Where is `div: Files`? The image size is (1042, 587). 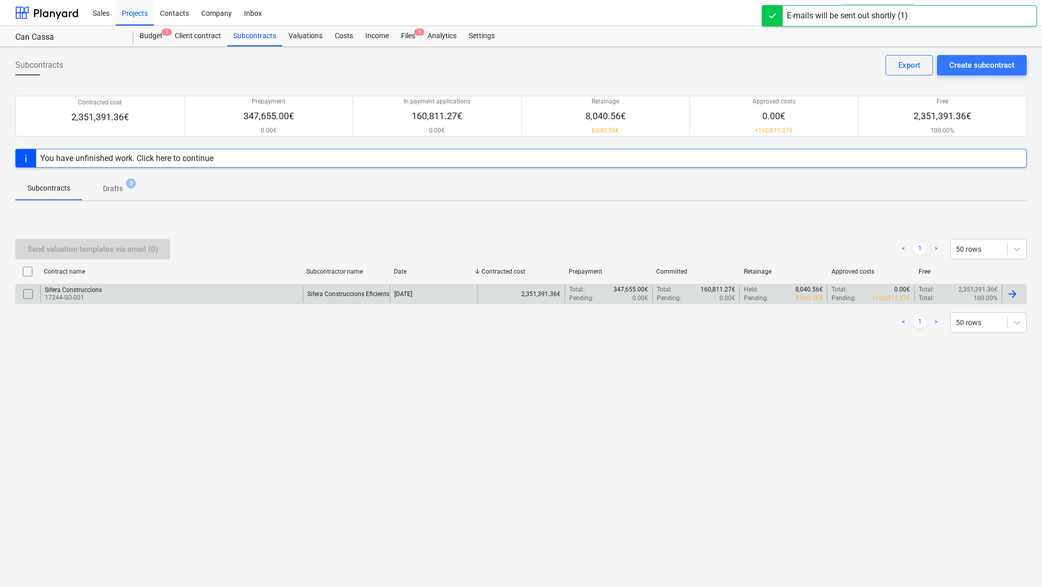 div: Files is located at coordinates (408, 36).